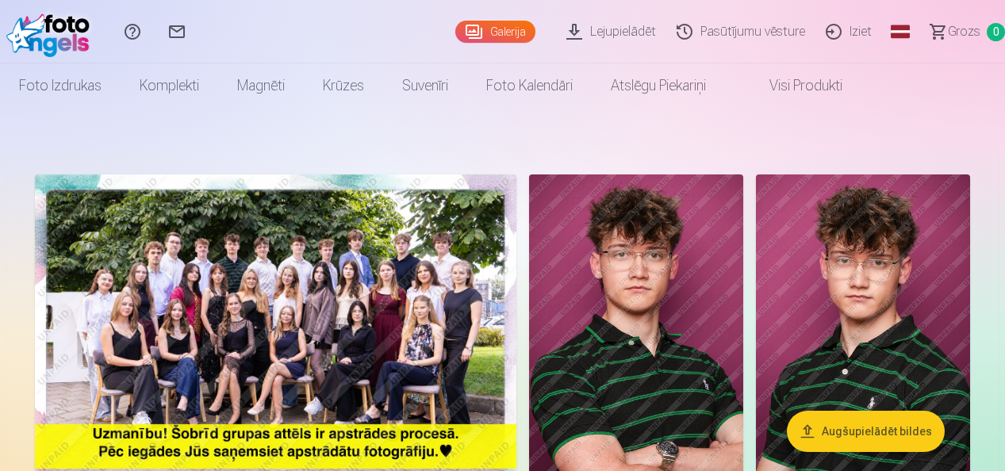  Describe the element at coordinates (964, 32) in the screenshot. I see `span: Grozs` at that location.